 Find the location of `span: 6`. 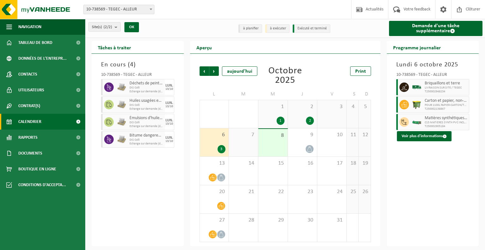

span: 6 is located at coordinates (214, 135).